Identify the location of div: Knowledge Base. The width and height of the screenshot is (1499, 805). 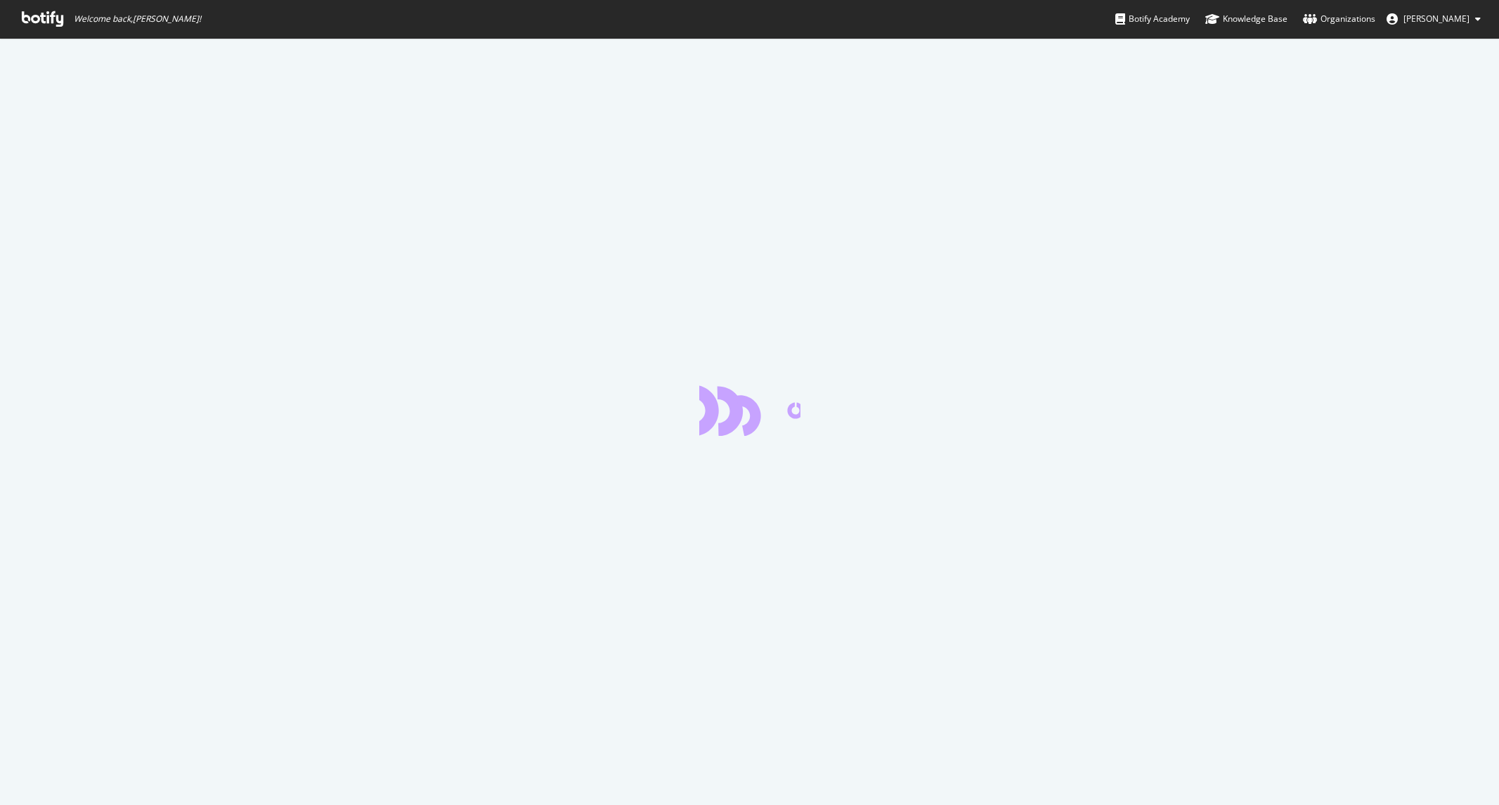
(1246, 19).